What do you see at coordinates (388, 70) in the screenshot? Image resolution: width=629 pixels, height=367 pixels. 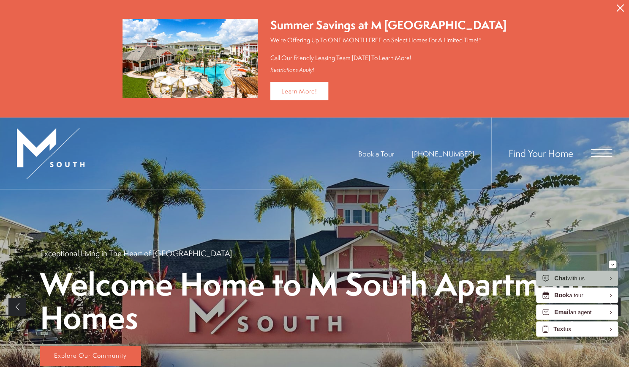 I see `div: Restrictions Apply!` at bounding box center [388, 70].